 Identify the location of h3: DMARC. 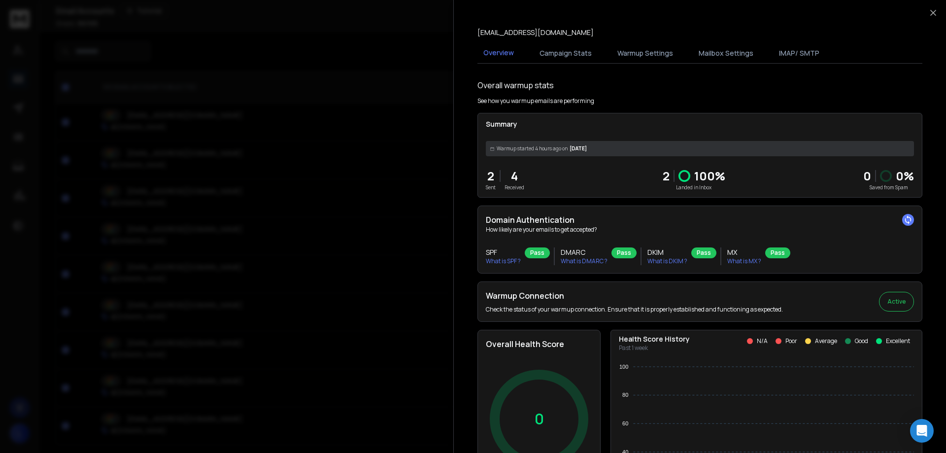
(584, 252).